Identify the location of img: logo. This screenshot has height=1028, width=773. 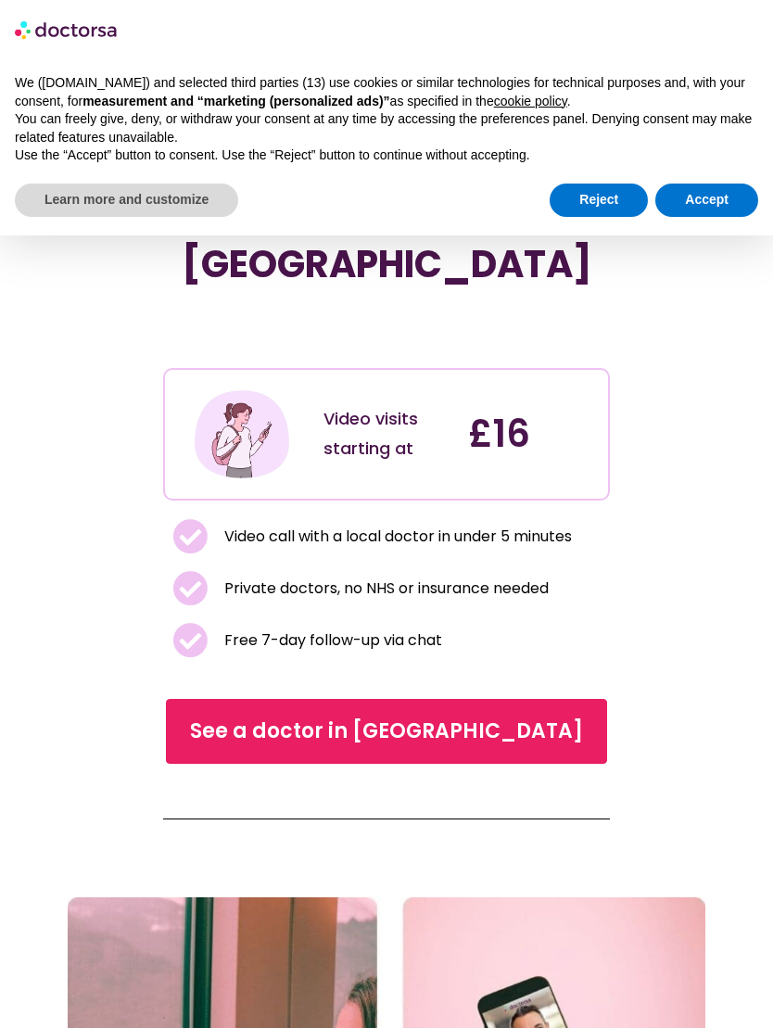
(67, 30).